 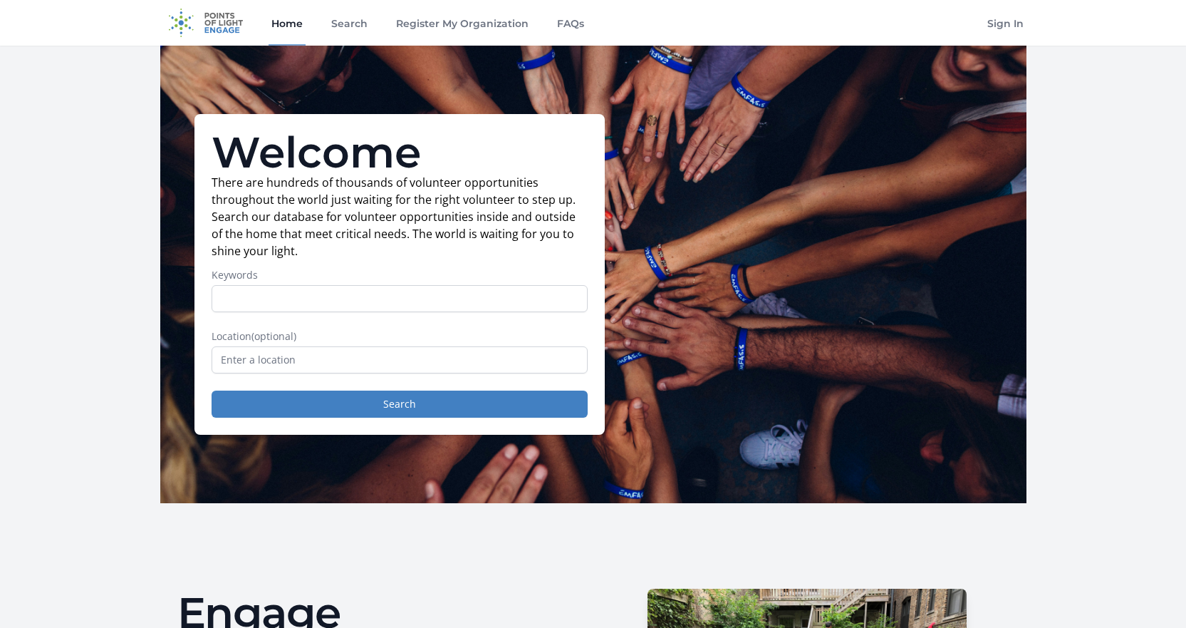 I want to click on span: (optional), so click(x=274, y=336).